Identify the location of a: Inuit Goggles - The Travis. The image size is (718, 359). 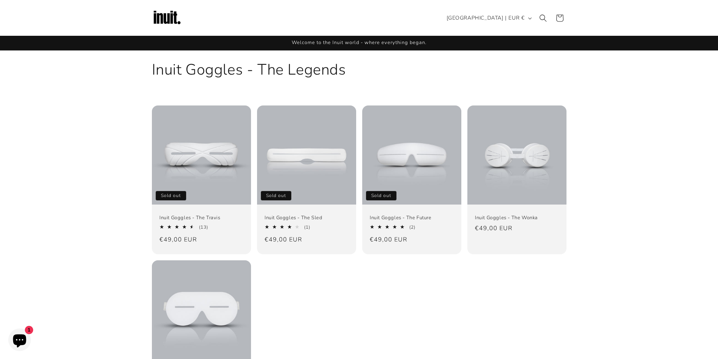
(201, 218).